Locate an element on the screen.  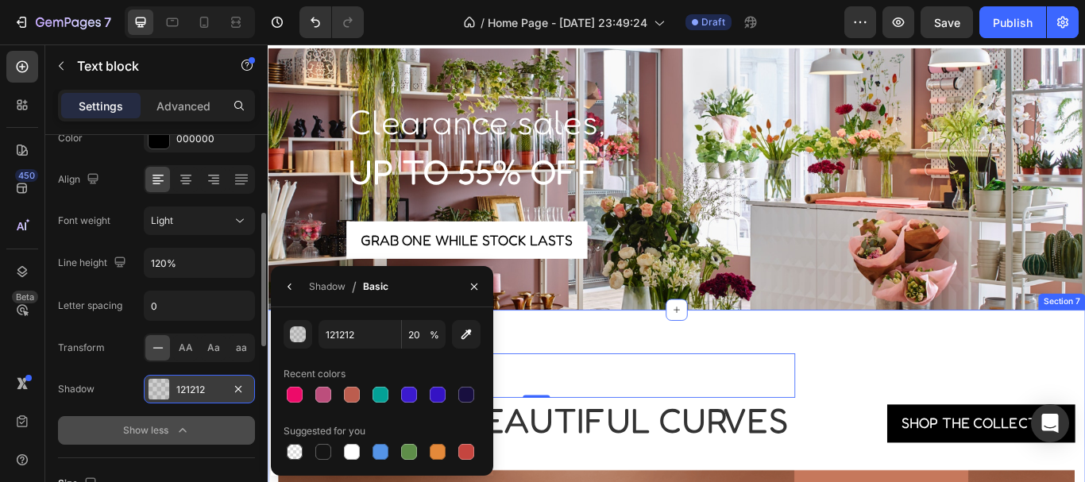
span: Draft is located at coordinates (713, 22).